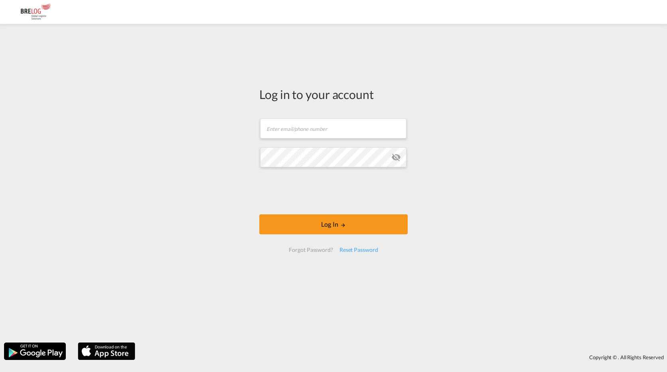 Image resolution: width=667 pixels, height=372 pixels. Describe the element at coordinates (333, 224) in the screenshot. I see `button: LOGIN` at that location.